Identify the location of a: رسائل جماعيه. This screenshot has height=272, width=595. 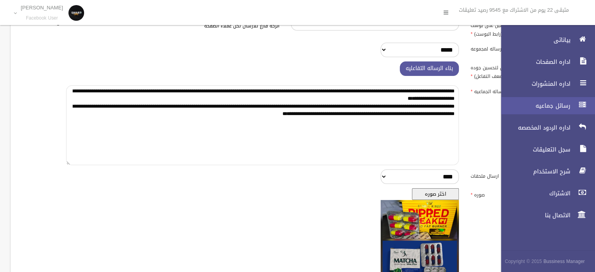
(544, 106).